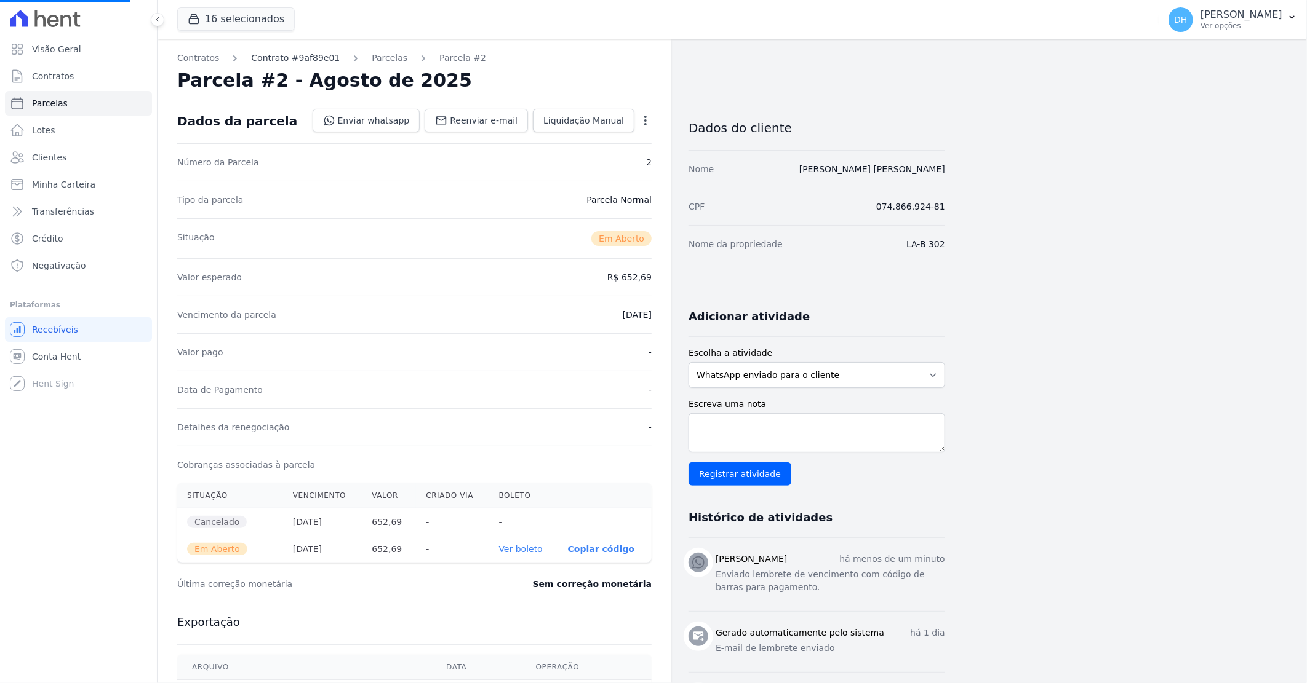  Describe the element at coordinates (816, 128) in the screenshot. I see `h3: Dados do cliente` at that location.